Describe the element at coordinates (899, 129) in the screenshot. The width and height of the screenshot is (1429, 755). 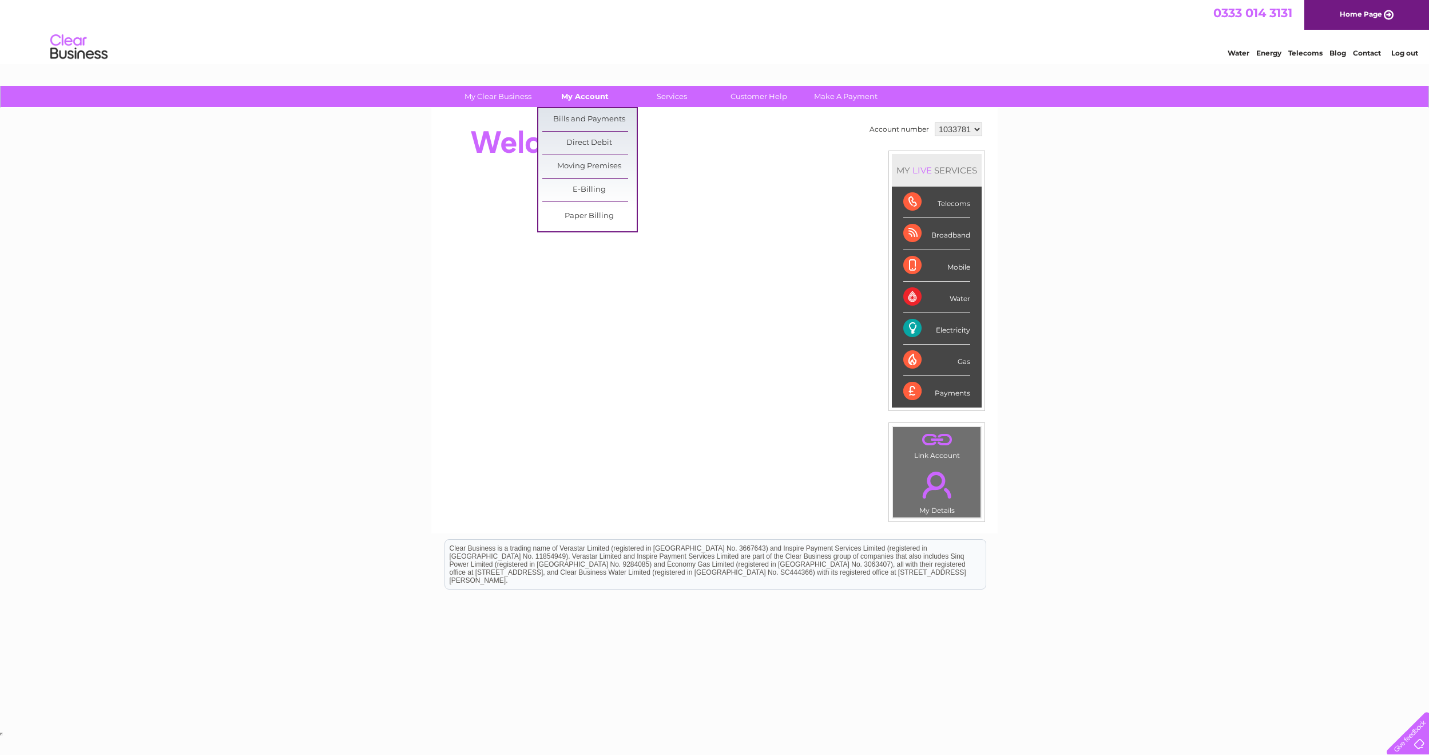
I see `td: Account number` at that location.